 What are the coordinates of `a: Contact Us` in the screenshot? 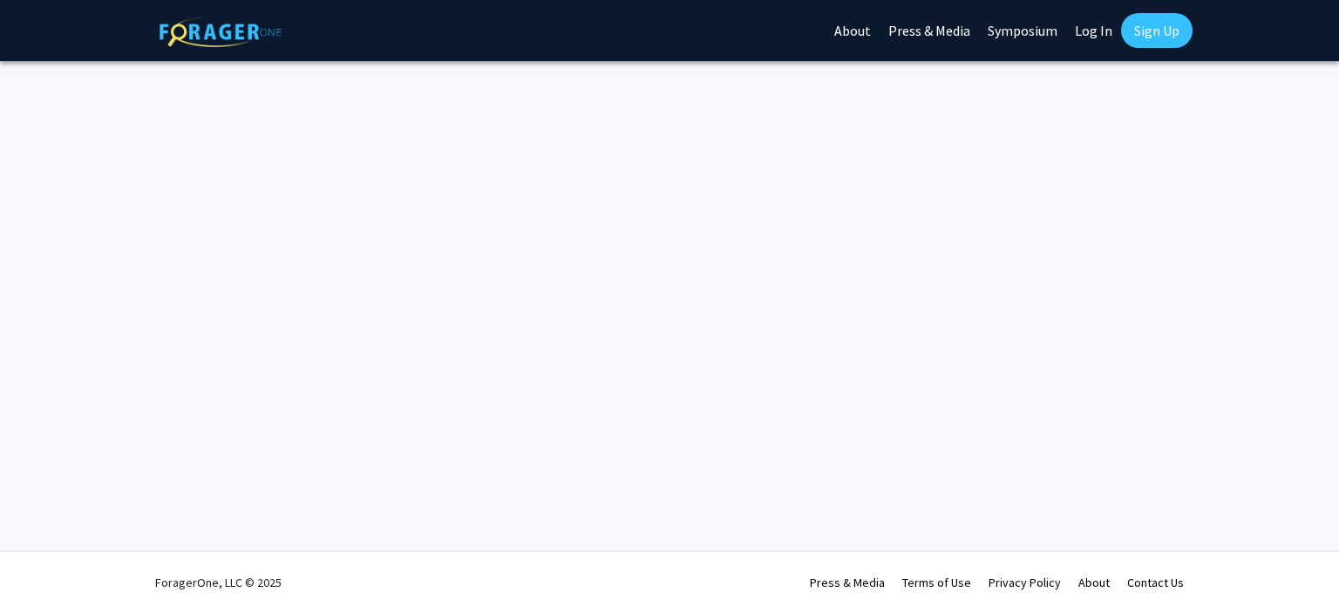 It's located at (1155, 582).